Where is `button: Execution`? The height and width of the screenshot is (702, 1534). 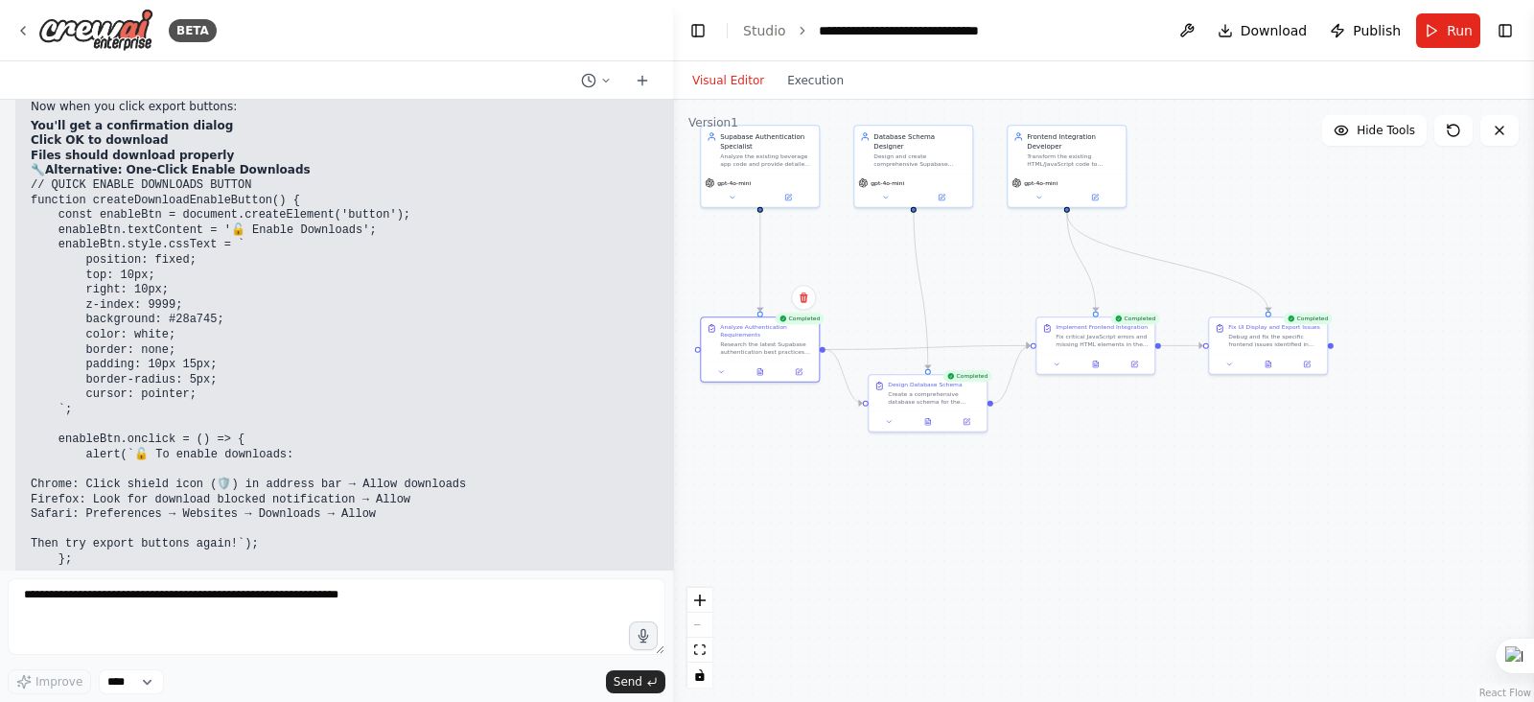
button: Execution is located at coordinates (815, 81).